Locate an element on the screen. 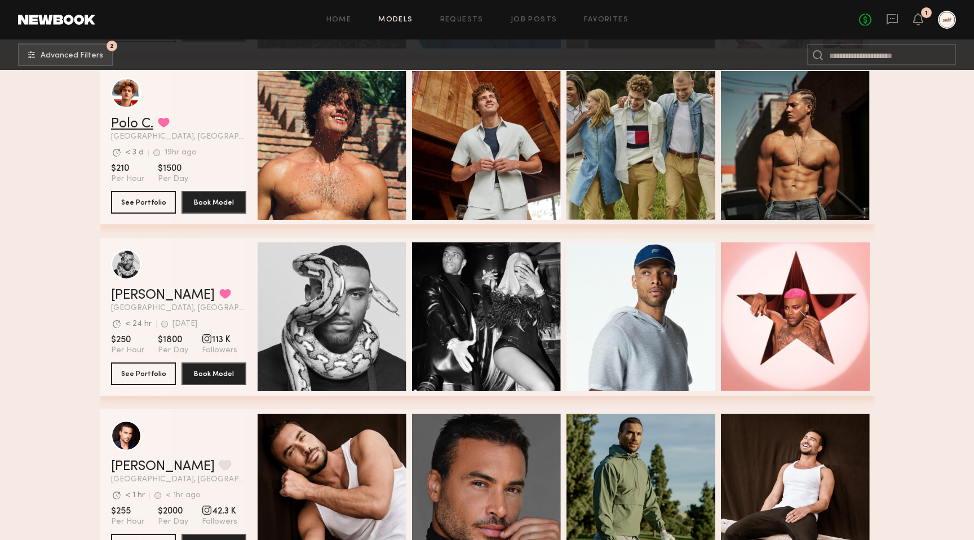 The height and width of the screenshot is (540, 974). div: < 1hr ago is located at coordinates (183, 495).